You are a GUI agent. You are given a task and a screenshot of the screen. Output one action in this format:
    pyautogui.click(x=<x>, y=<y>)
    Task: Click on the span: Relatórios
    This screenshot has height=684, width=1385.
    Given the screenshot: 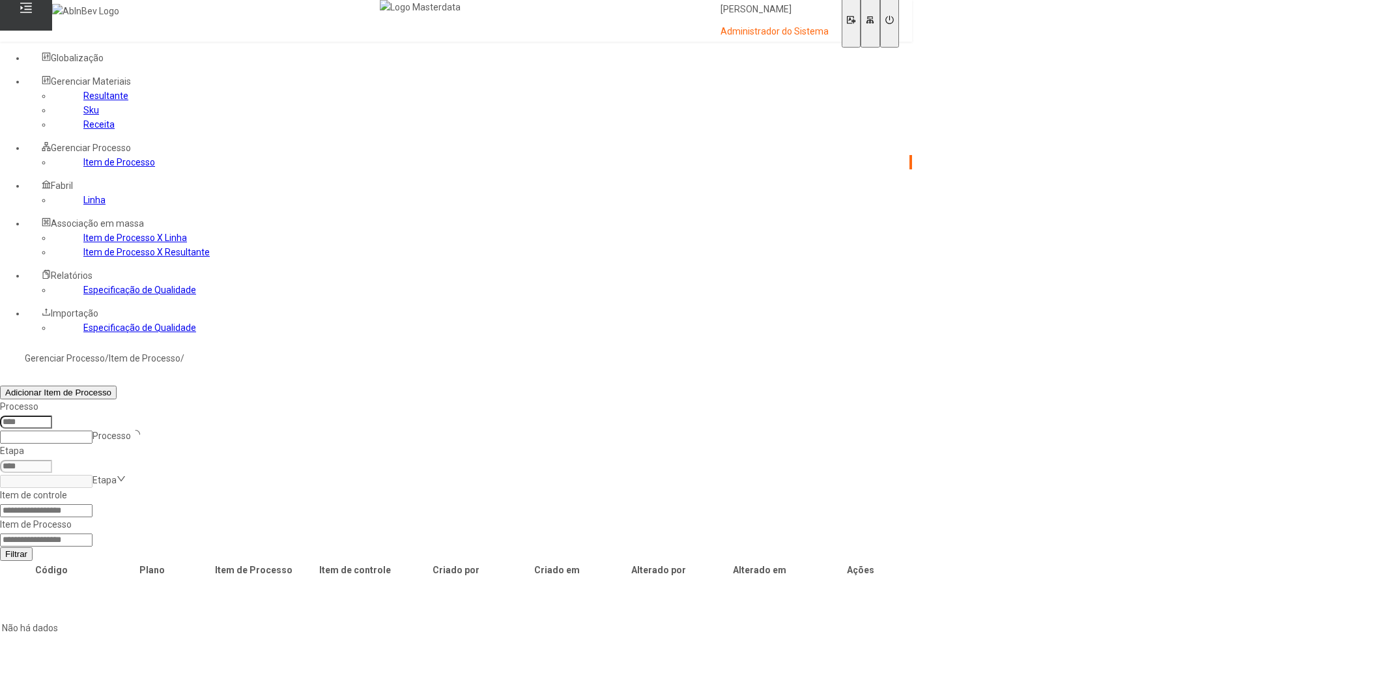 What is the action you would take?
    pyautogui.click(x=72, y=276)
    